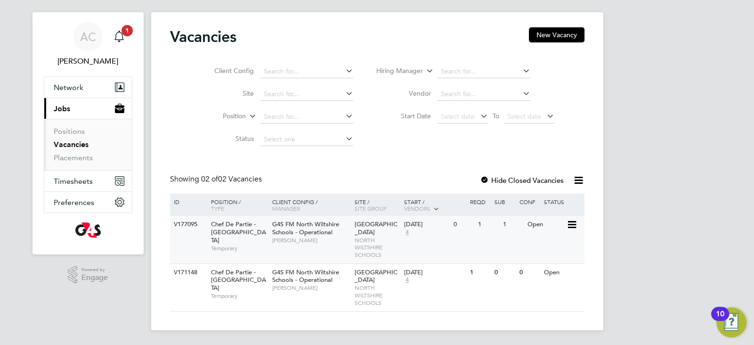 Image resolution: width=754 pixels, height=345 pixels. I want to click on span: Site Group, so click(370, 208).